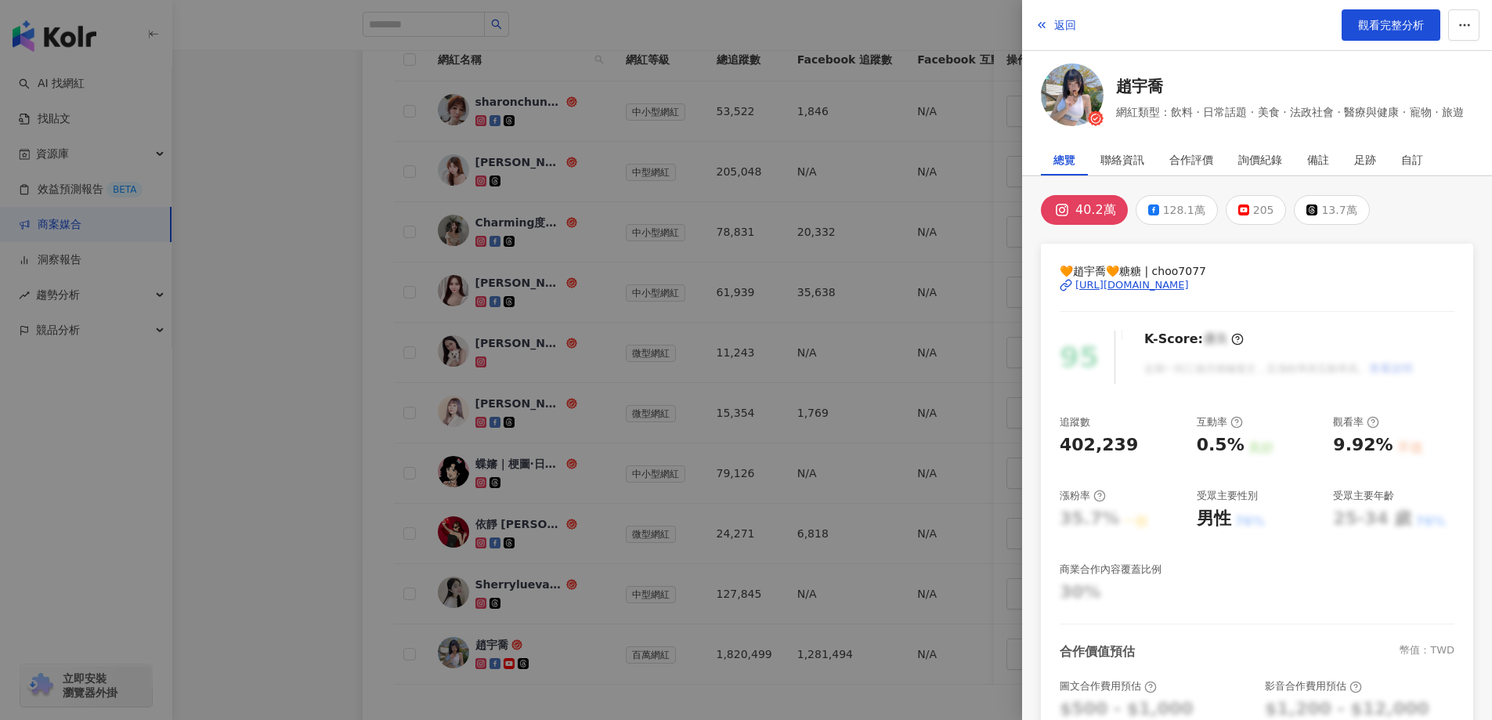 The width and height of the screenshot is (1492, 720). I want to click on div: 男性, so click(1214, 518).